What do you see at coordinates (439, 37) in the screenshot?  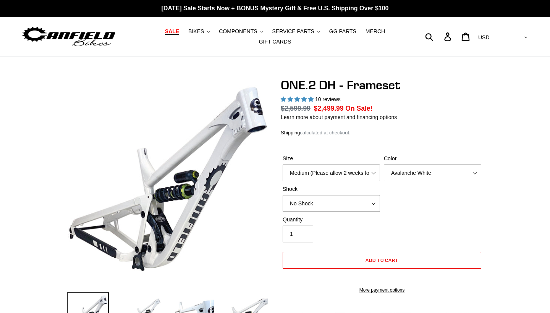 I see `input: Search` at bounding box center [439, 37].